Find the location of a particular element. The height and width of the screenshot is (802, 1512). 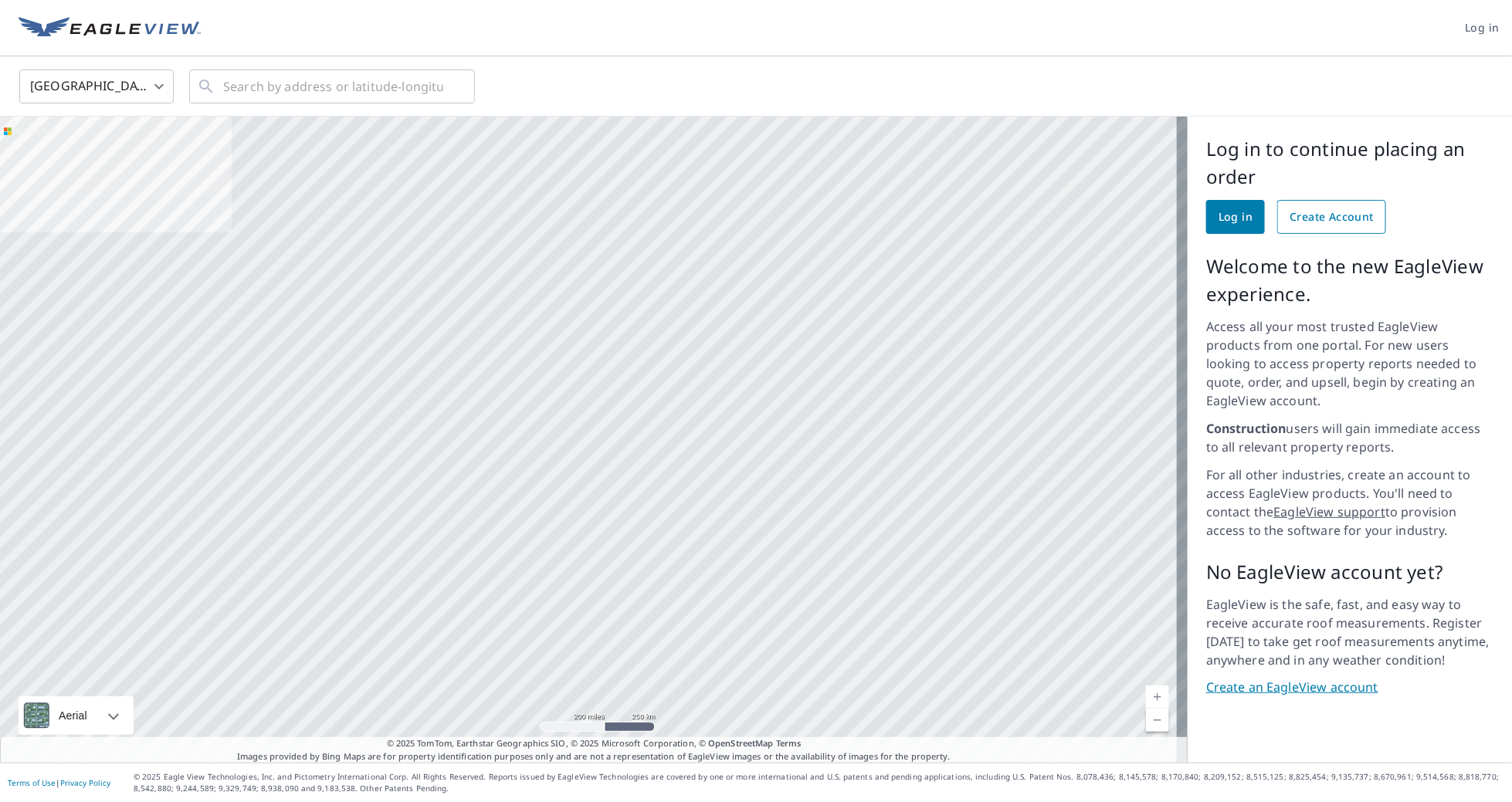

p: For all other industries, create an account to access EagleView products. You'll need to contact ... is located at coordinates (1350, 503).